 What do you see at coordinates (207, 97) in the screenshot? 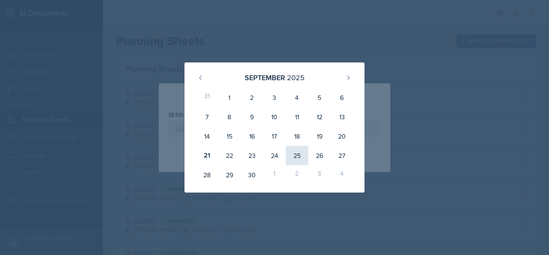
I see `div: 31` at bounding box center [207, 97].